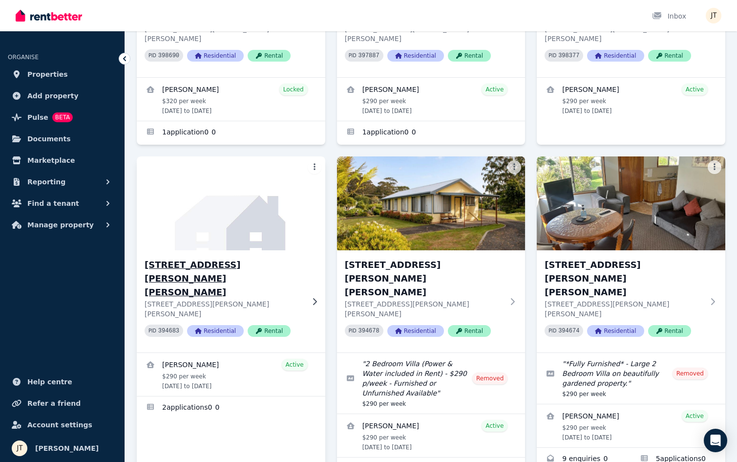 The height and width of the screenshot is (462, 737). What do you see at coordinates (50, 382) in the screenshot?
I see `span: Help centre` at bounding box center [50, 382].